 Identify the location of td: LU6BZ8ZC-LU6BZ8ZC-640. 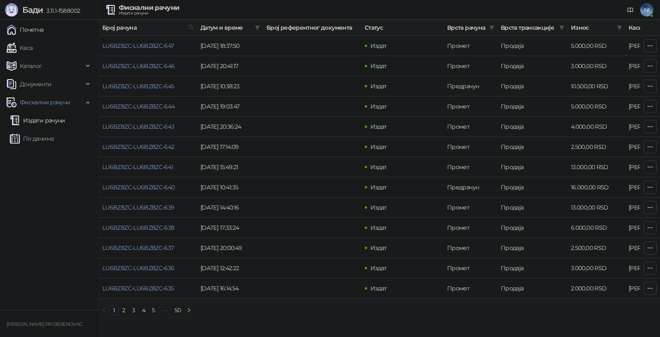
(148, 187).